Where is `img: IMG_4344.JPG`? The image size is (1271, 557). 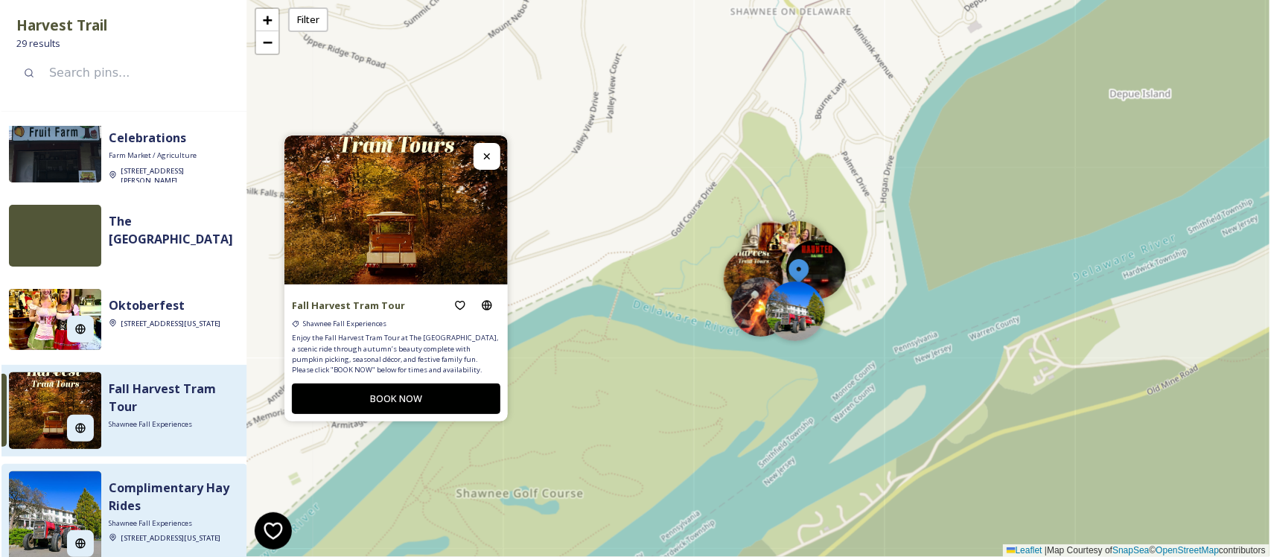
img: IMG_4344.JPG is located at coordinates (55, 134).